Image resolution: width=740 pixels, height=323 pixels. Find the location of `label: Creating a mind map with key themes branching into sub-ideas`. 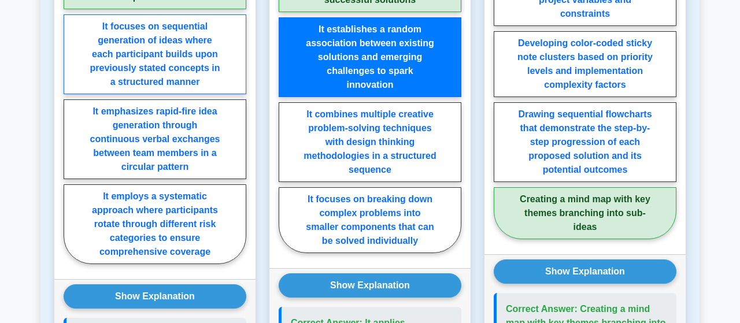

label: Creating a mind map with key themes branching into sub-ideas is located at coordinates (585, 213).